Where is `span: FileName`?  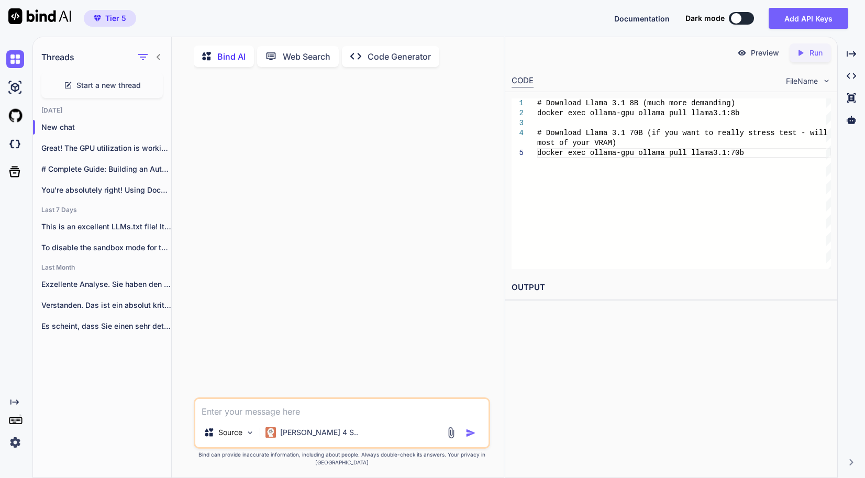 span: FileName is located at coordinates (801, 81).